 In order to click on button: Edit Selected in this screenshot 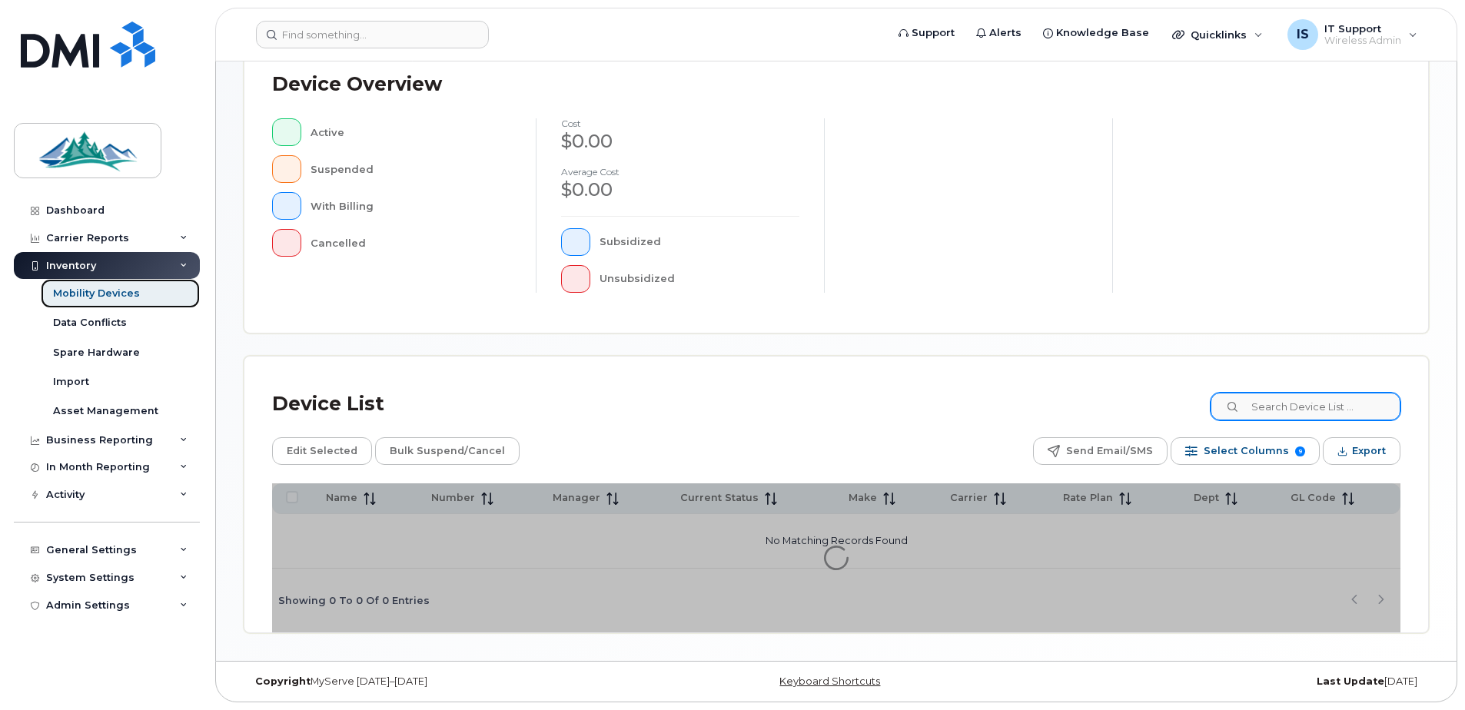, I will do `click(322, 451)`.